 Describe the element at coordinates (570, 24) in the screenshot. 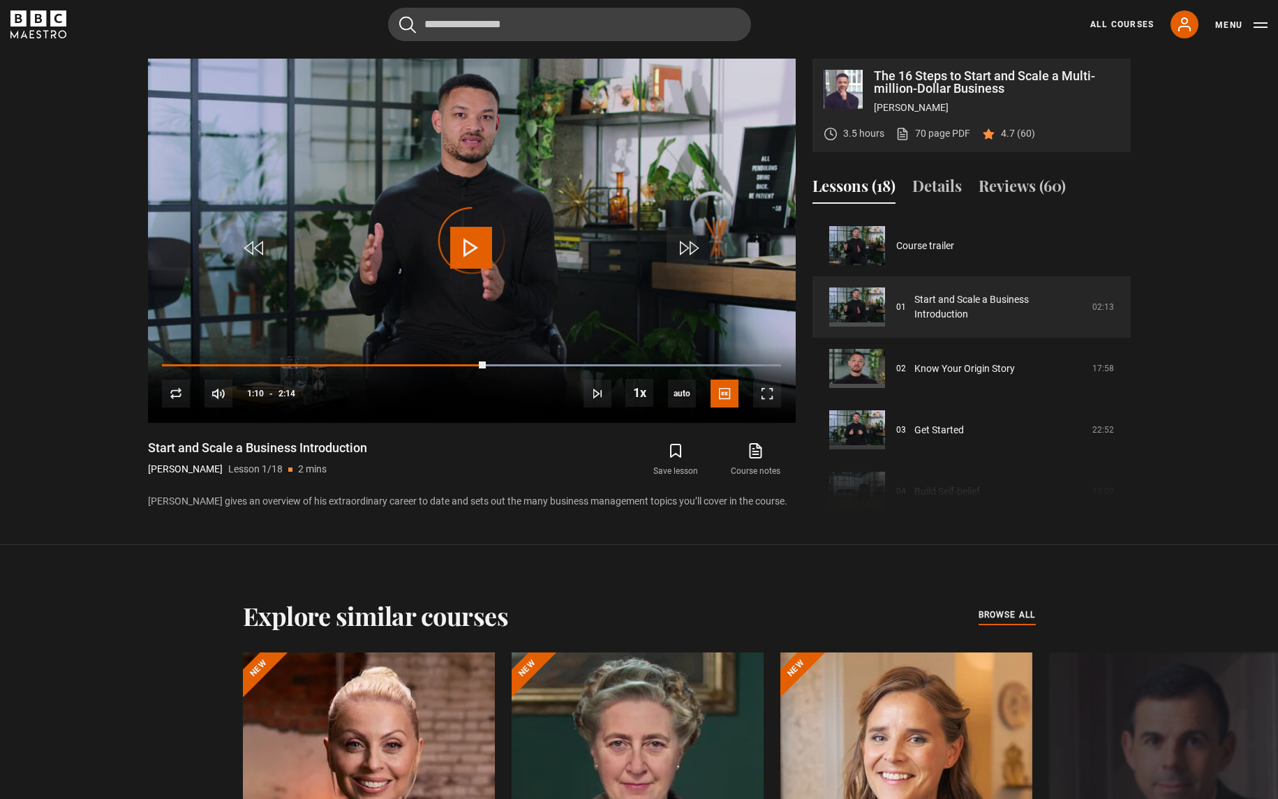

I see `input: Search` at that location.